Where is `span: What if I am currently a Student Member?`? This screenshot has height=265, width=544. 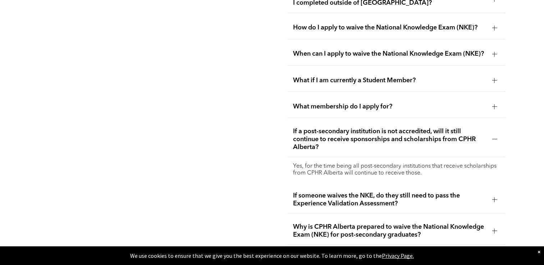
span: What if I am currently a Student Member? is located at coordinates (389, 80).